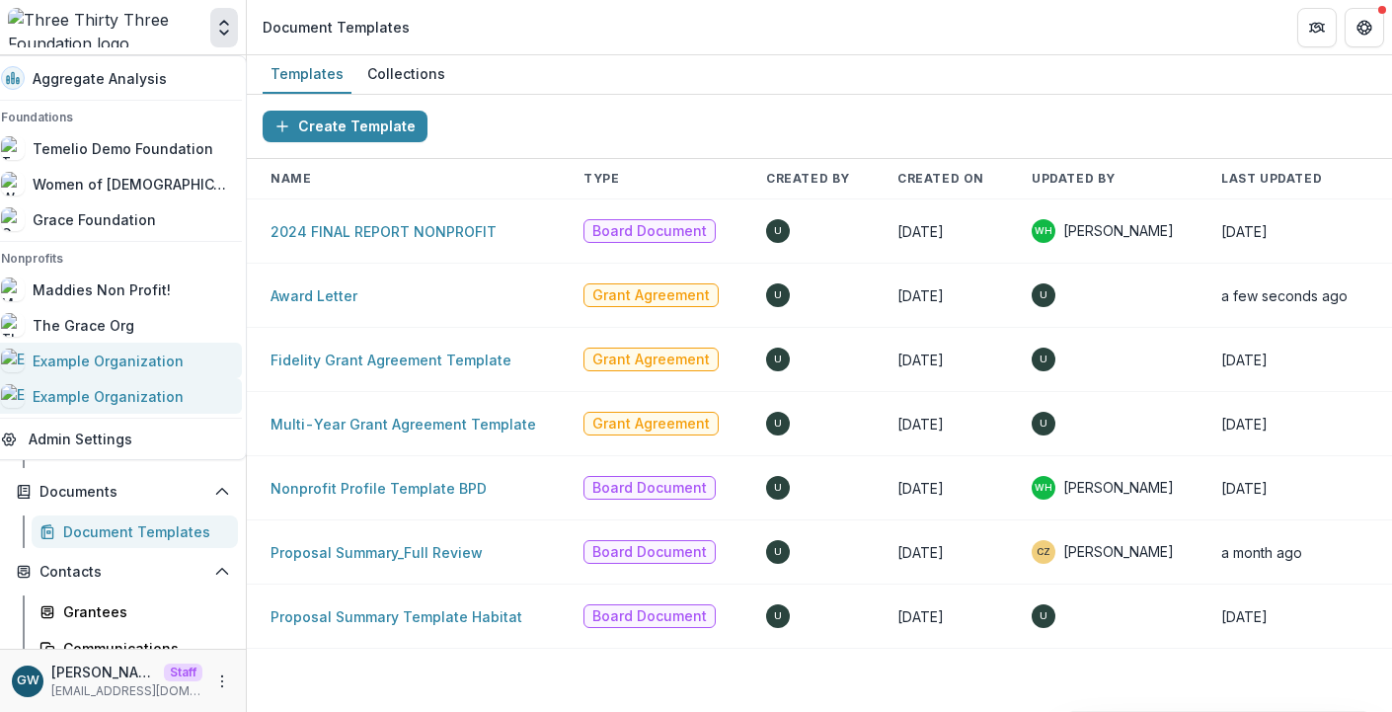 Image resolution: width=1392 pixels, height=712 pixels. I want to click on div: Christine Zachai, so click(1043, 552).